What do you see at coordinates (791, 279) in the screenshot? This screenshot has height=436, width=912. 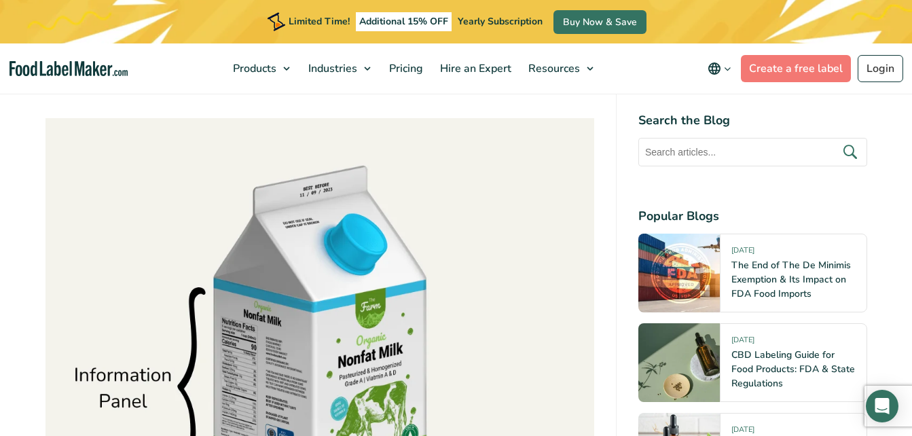 I see `a: The End of The De Minimis Exemption & Its Impact on FDA Food Imports` at bounding box center [791, 279].